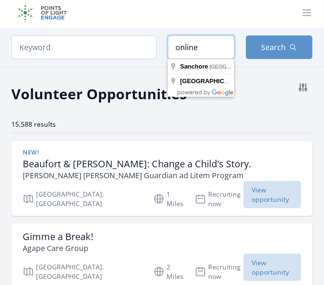  I want to click on span: 15,588 results, so click(34, 124).